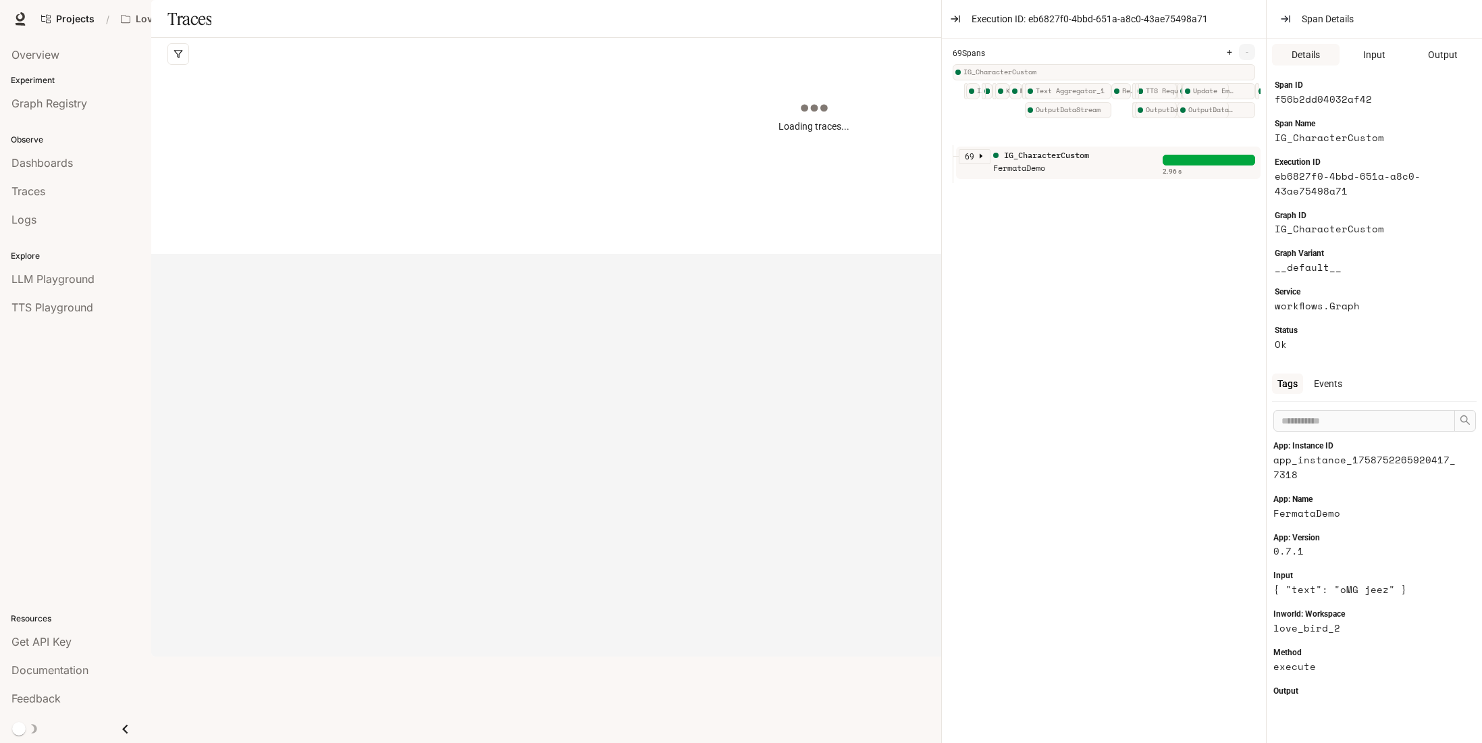 This screenshot has height=743, width=1482. What do you see at coordinates (169, 19) in the screenshot?
I see `p: Love Bird Cam` at bounding box center [169, 19].